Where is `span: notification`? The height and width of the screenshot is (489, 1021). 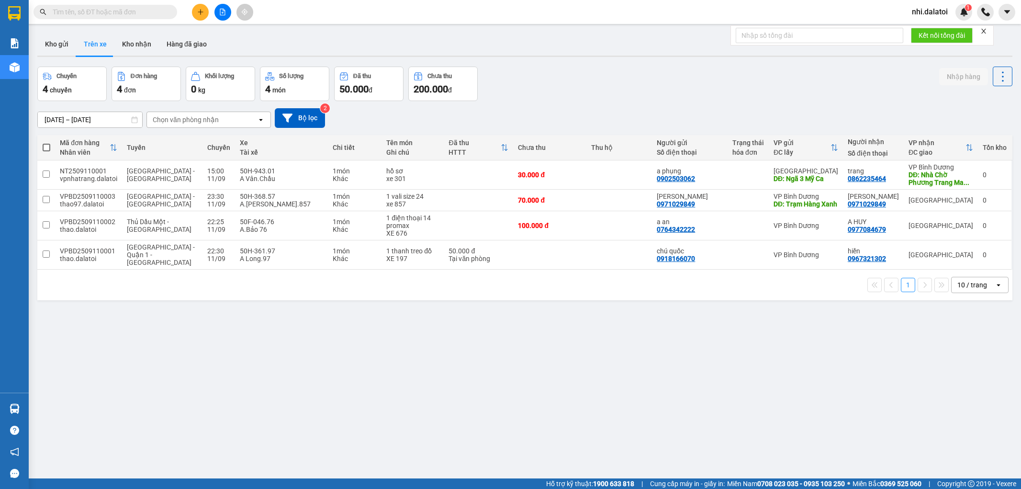
span: notification is located at coordinates (14, 451).